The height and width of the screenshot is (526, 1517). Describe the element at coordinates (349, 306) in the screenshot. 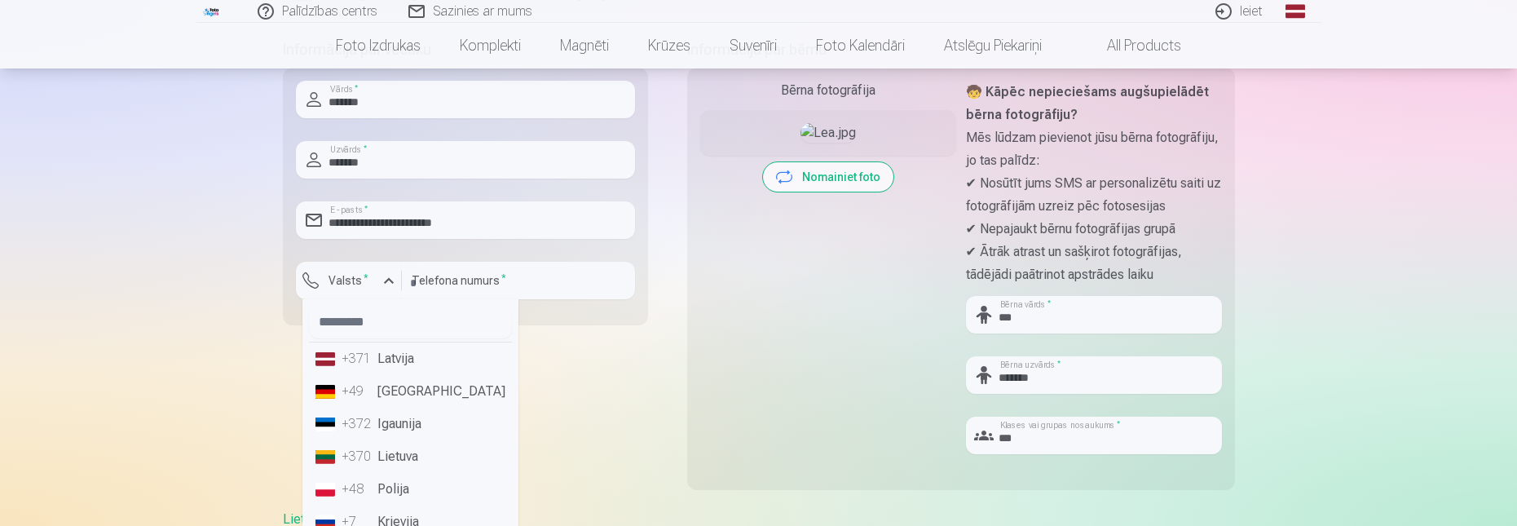

I see `div: Lauks ir obligāts` at that location.